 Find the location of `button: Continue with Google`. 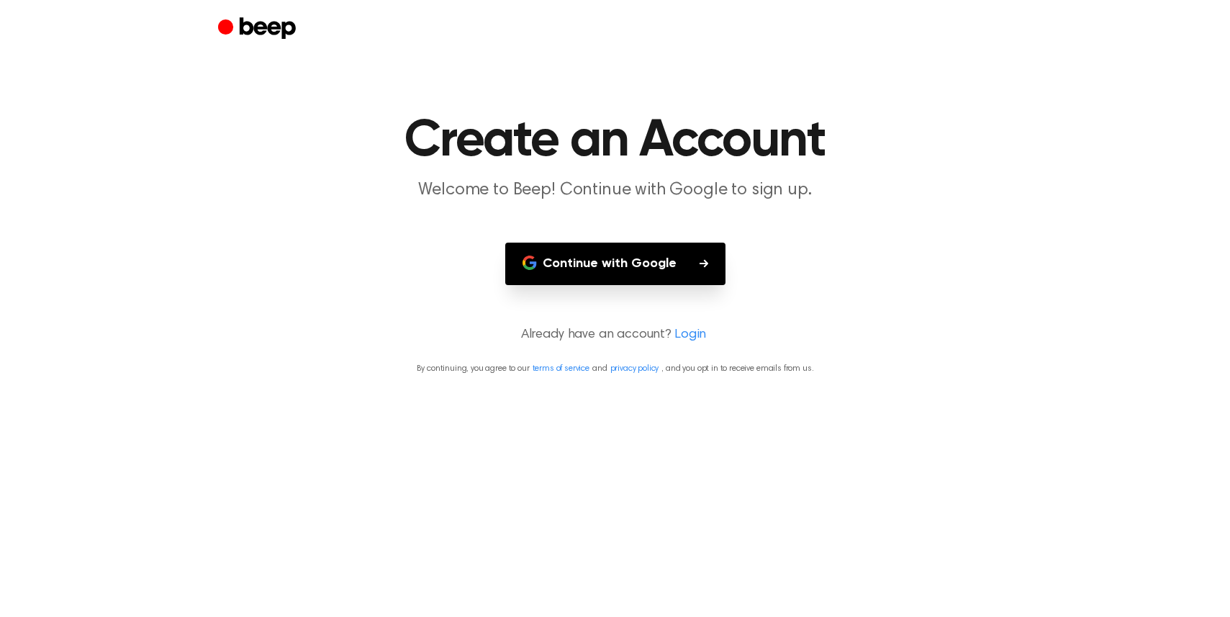

button: Continue with Google is located at coordinates (616, 264).